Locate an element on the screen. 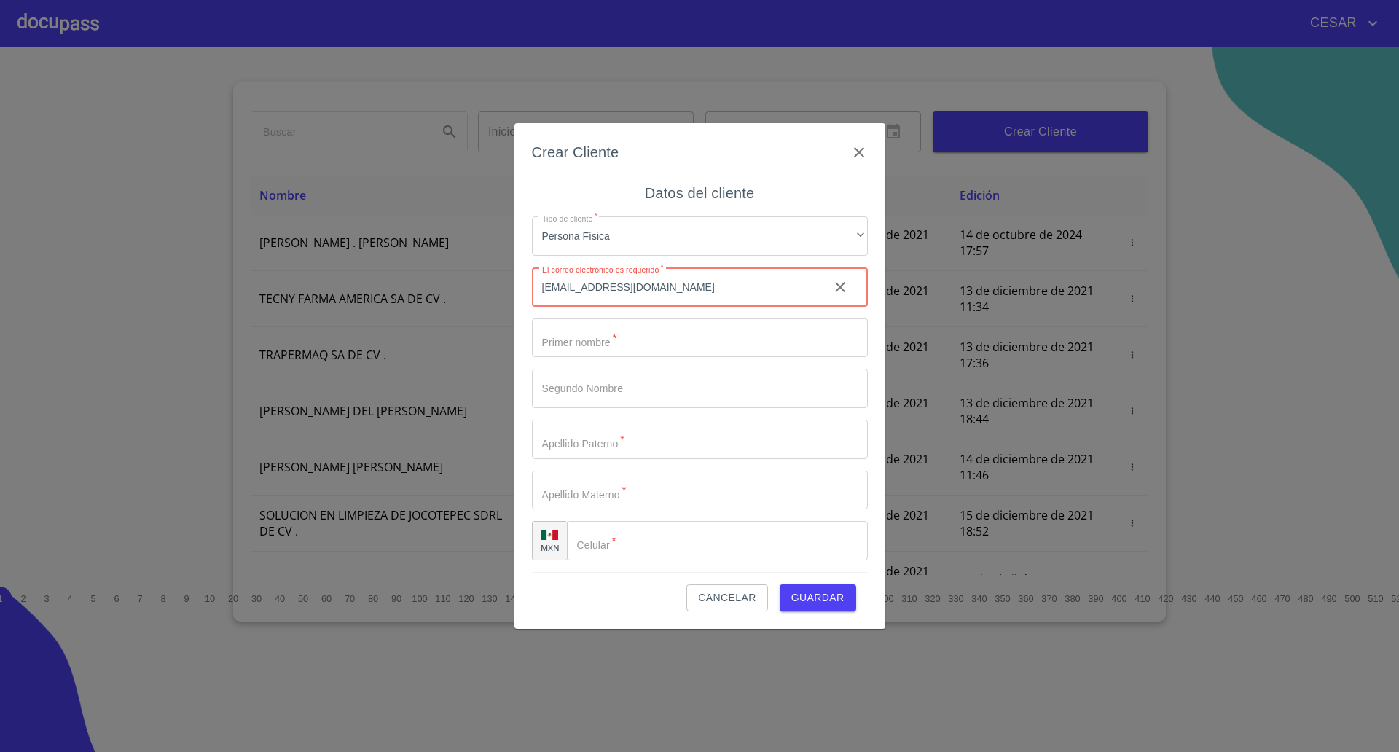  span: Cancelar is located at coordinates (726, 597).